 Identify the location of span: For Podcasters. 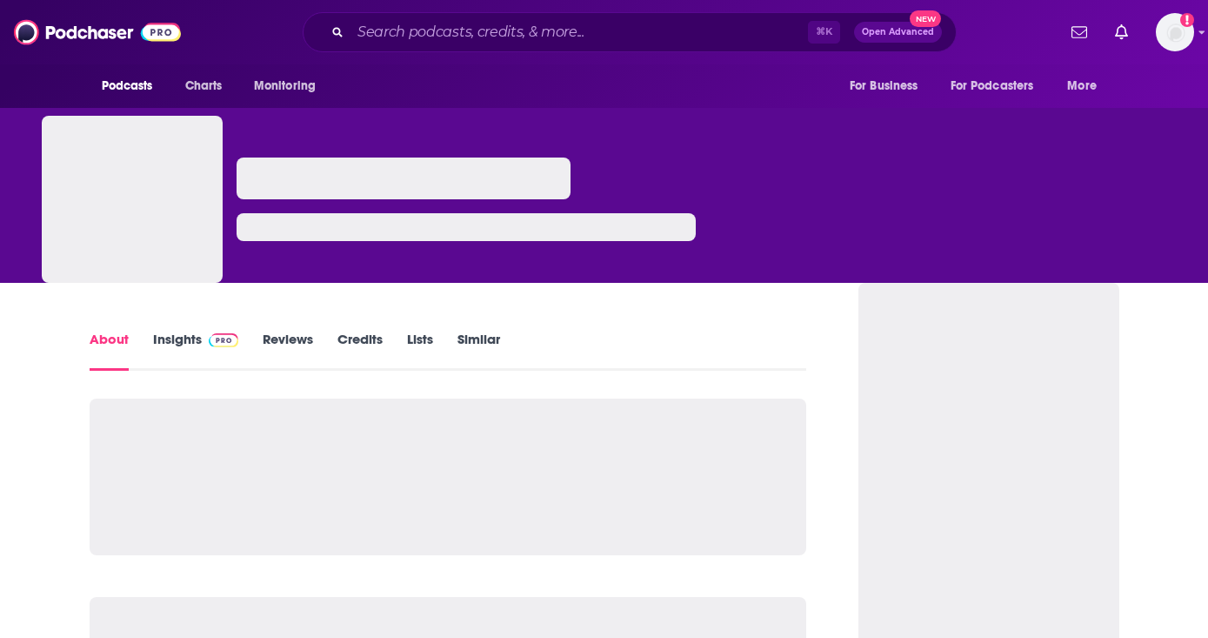
(993, 86).